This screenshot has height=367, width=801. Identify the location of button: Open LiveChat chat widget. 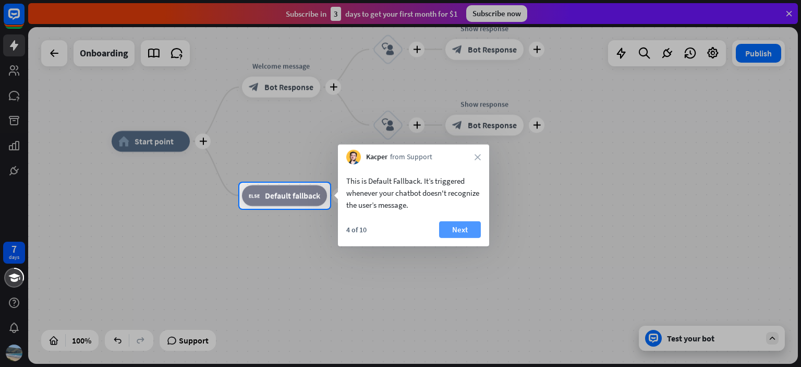
(24, 20).